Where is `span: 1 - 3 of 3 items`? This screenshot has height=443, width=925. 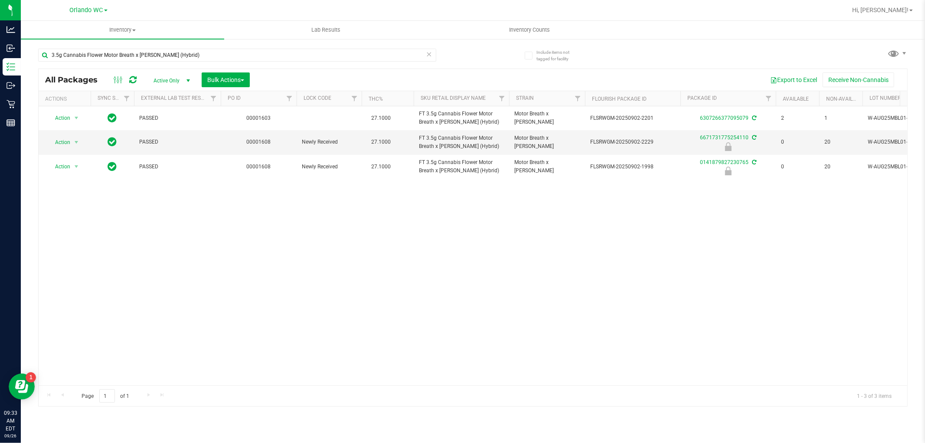 span: 1 - 3 of 3 items is located at coordinates (874, 395).